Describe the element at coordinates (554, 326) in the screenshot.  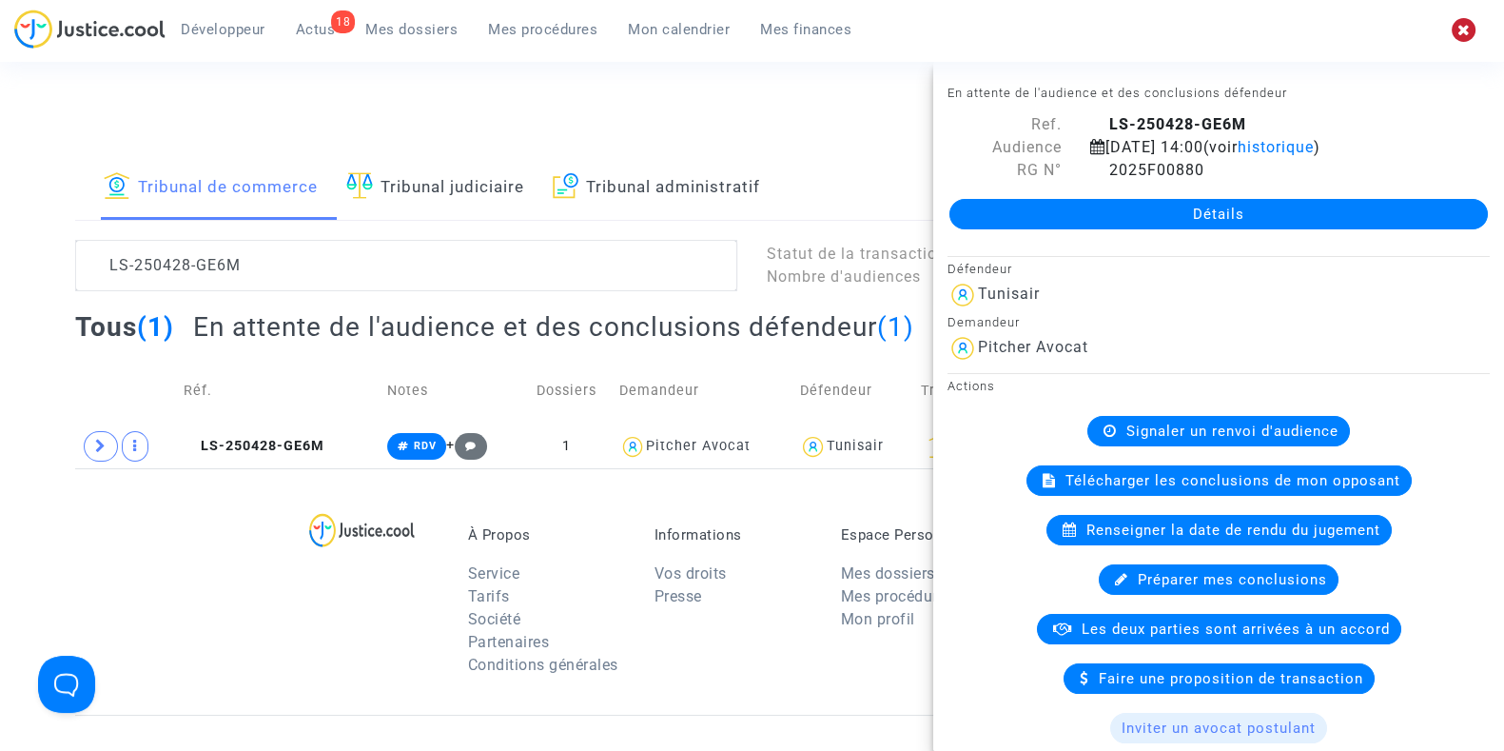
I see `h2: En attente de l'audience et des conclusions défendeur` at that location.